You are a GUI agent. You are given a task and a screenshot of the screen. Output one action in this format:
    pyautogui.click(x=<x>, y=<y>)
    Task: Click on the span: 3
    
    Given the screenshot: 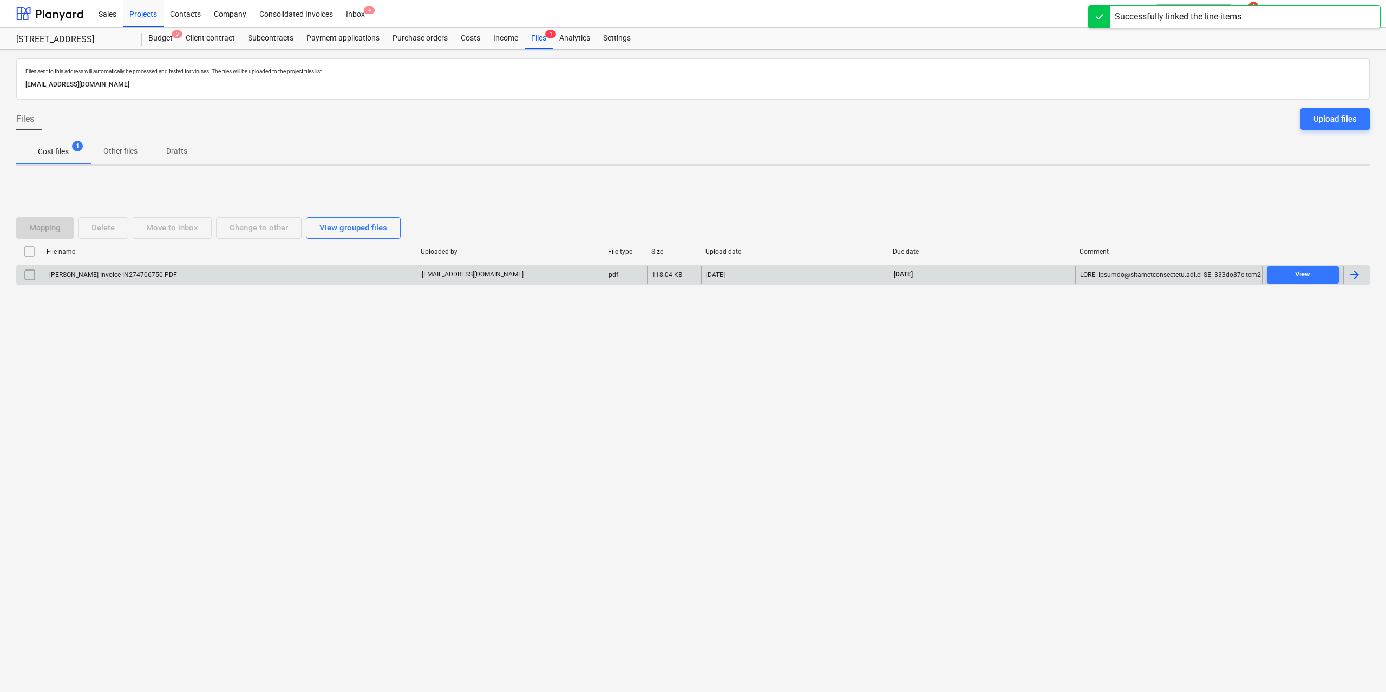 What is the action you would take?
    pyautogui.click(x=177, y=34)
    